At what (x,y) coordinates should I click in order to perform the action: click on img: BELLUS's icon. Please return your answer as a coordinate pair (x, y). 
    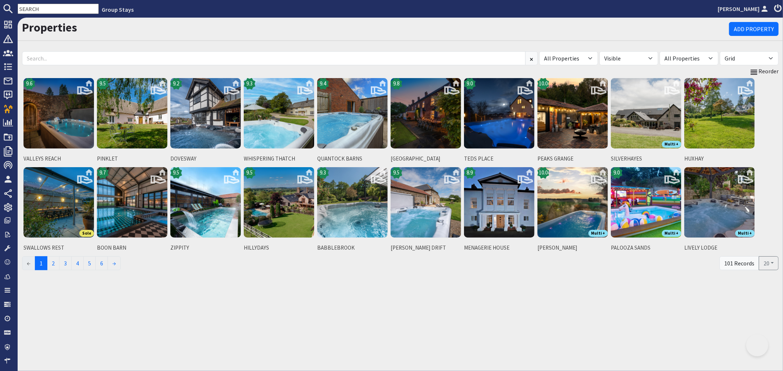
    Looking at the image, I should click on (573, 203).